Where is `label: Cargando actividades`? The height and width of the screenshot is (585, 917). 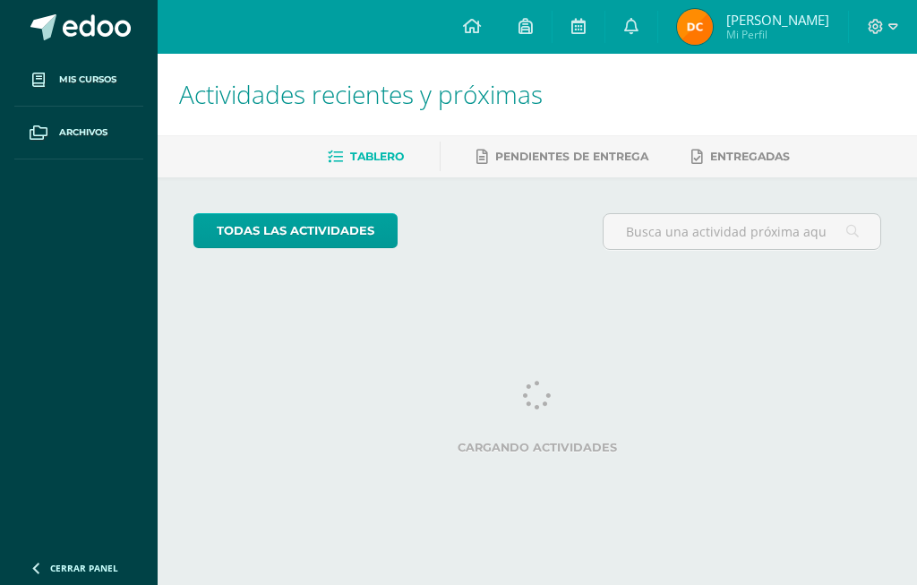
label: Cargando actividades is located at coordinates (537, 447).